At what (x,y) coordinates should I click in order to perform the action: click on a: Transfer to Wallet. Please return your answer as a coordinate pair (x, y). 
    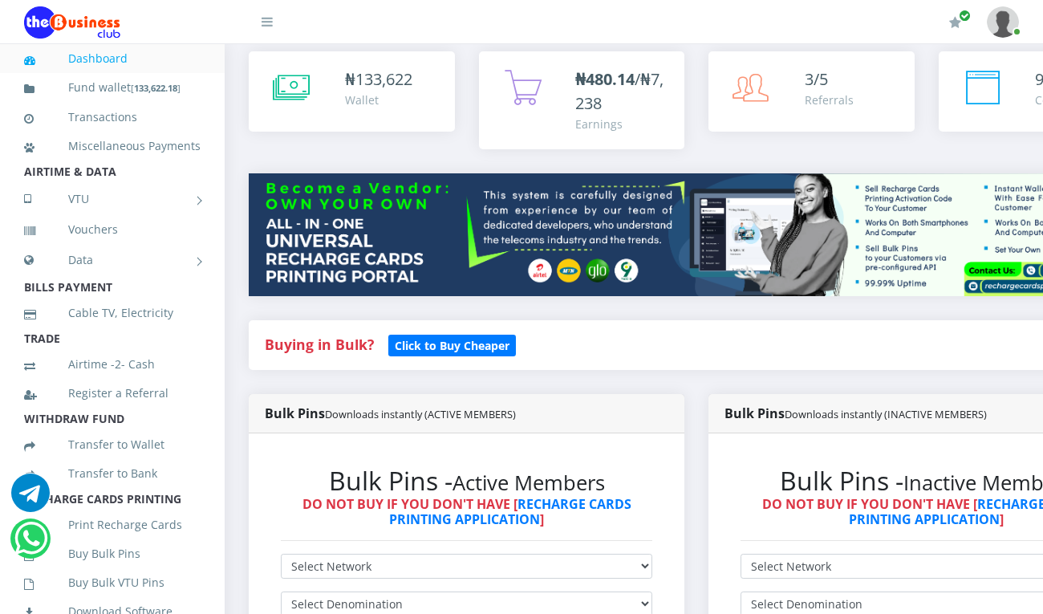
    Looking at the image, I should click on (112, 445).